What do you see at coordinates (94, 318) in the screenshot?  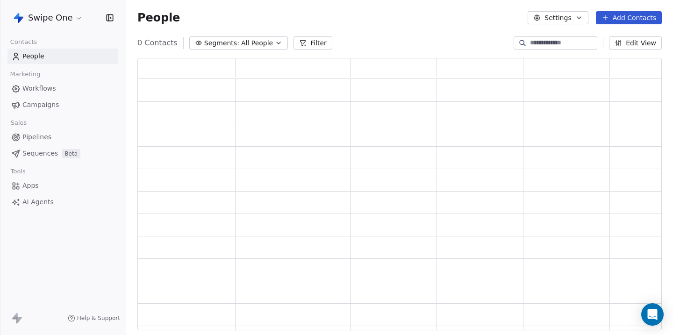 I see `a: Help & Support` at bounding box center [94, 318].